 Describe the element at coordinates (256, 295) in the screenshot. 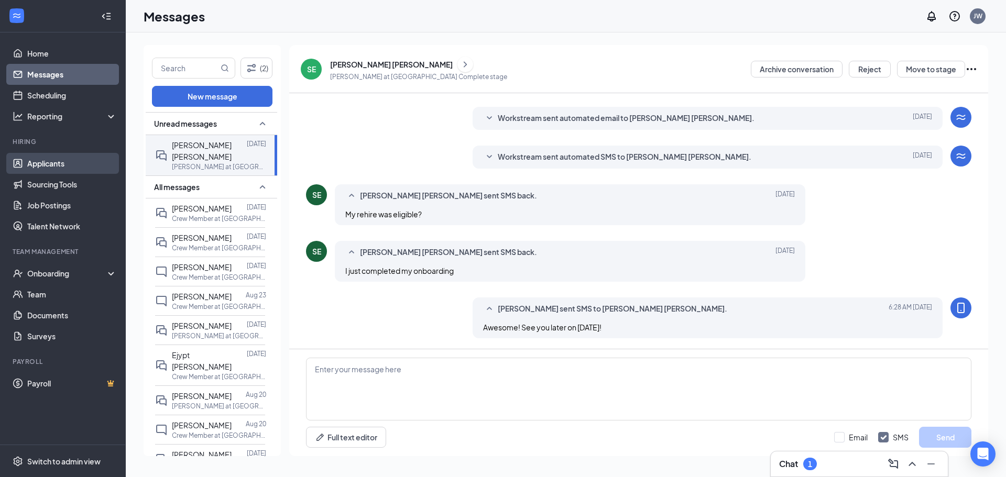

I see `p: Aug 23` at that location.